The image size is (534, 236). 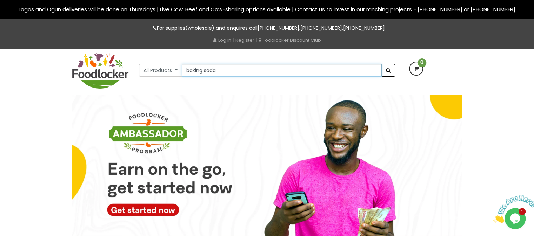 What do you see at coordinates (160, 70) in the screenshot?
I see `button: All Products` at bounding box center [160, 70].